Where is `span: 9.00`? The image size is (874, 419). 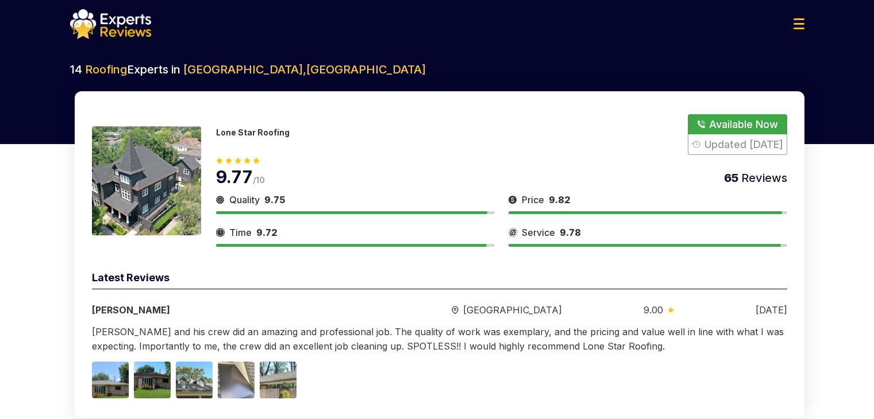
span: 9.00 is located at coordinates (653, 310).